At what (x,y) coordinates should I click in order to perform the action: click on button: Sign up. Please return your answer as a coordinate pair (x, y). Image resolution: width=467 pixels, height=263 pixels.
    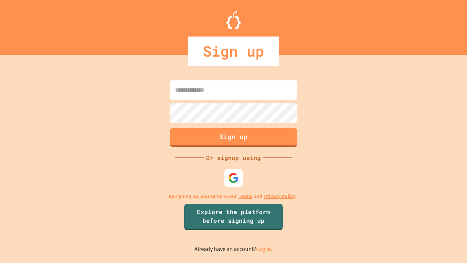
    Looking at the image, I should click on (233, 137).